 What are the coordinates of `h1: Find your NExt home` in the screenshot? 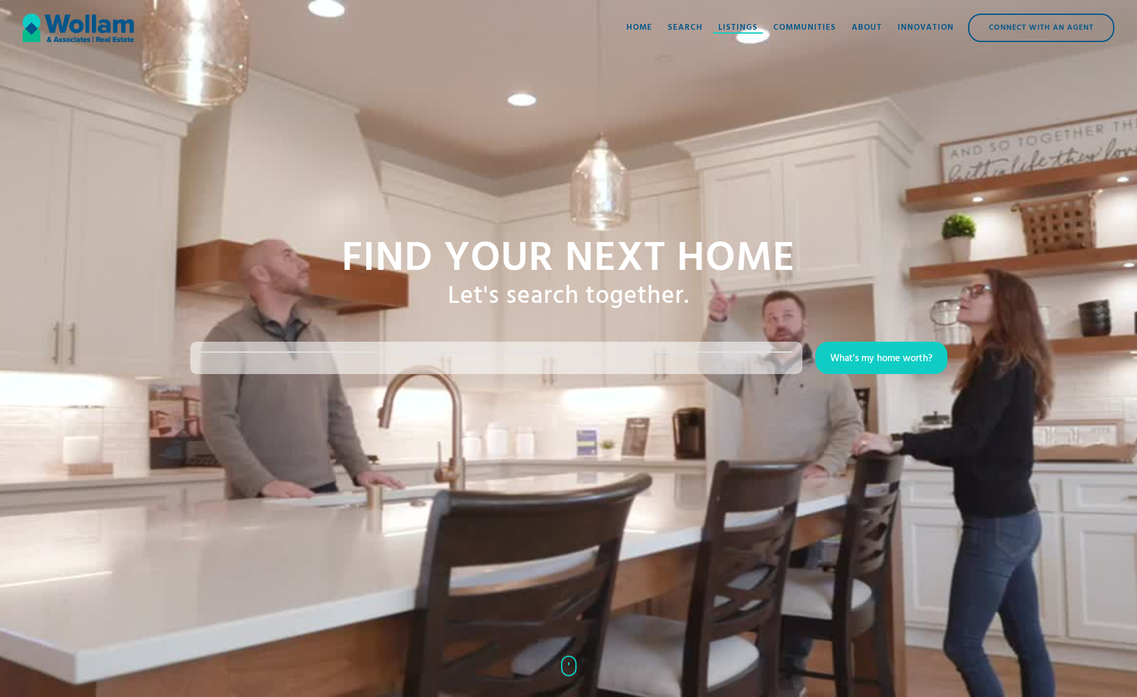 It's located at (568, 260).